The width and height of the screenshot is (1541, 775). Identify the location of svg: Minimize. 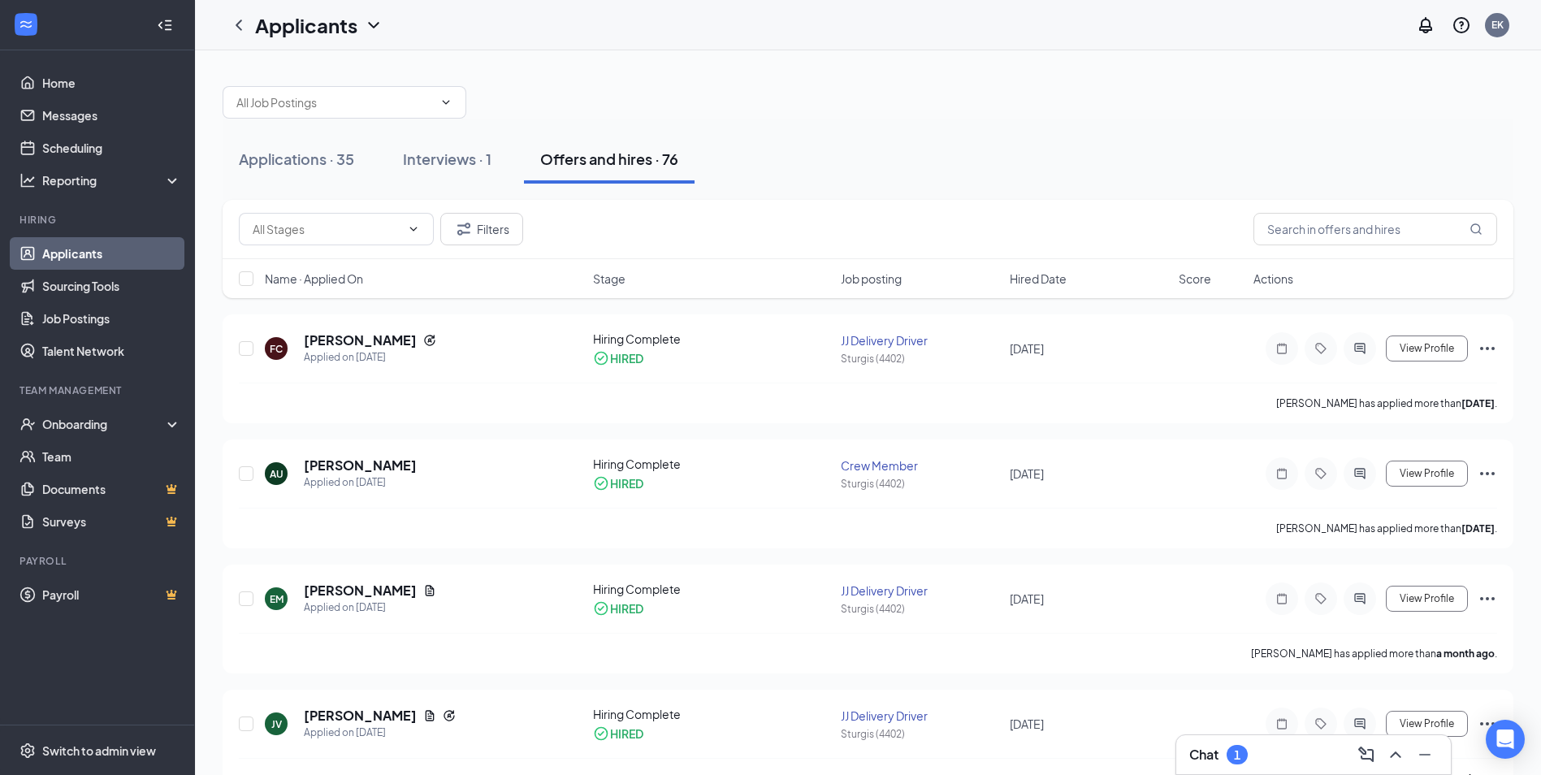
(1424, 754).